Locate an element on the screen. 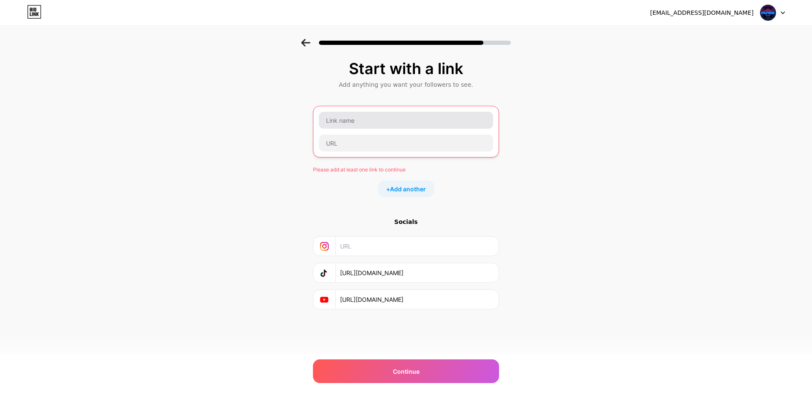 The width and height of the screenshot is (812, 400). span: Add another is located at coordinates (408, 189).